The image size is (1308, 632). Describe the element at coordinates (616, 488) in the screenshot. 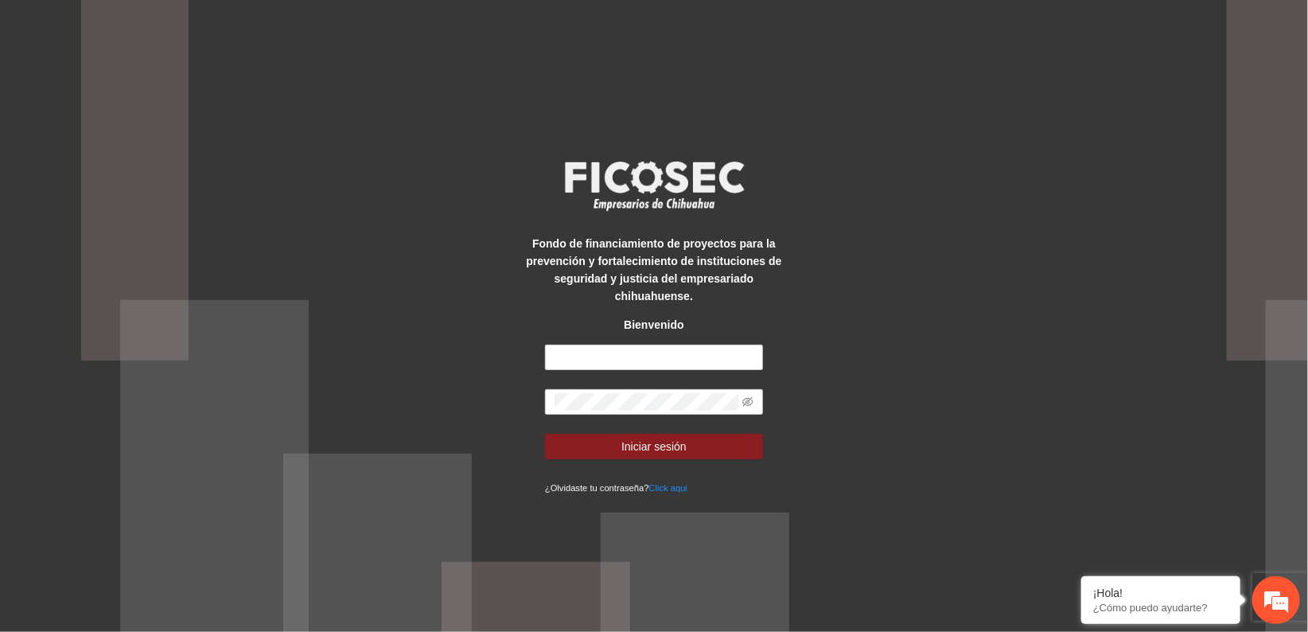

I see `small: ¿Olvidaste tu contraseña?` at that location.